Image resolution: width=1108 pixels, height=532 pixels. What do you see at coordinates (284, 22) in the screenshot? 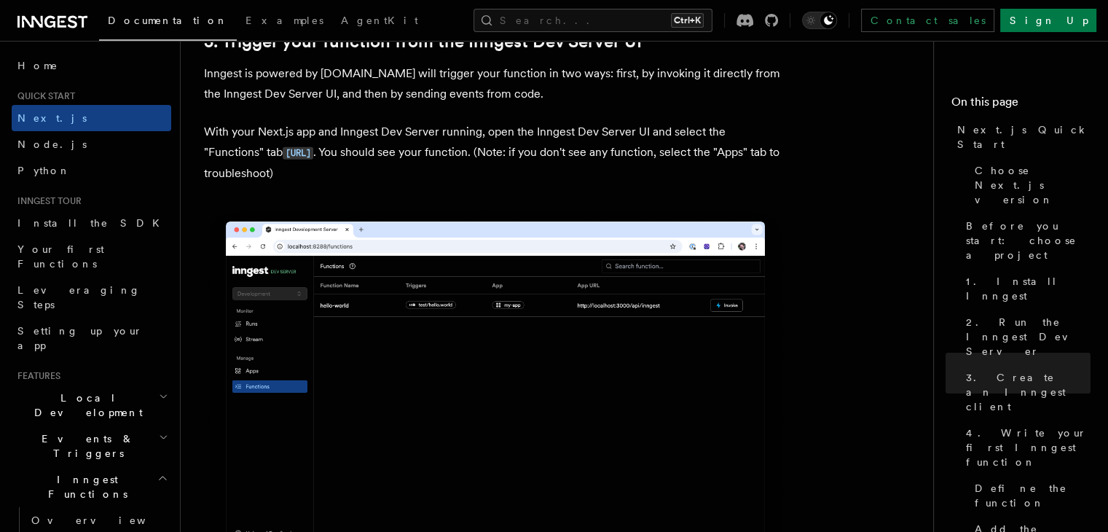
I see `a: Examples` at bounding box center [284, 22].